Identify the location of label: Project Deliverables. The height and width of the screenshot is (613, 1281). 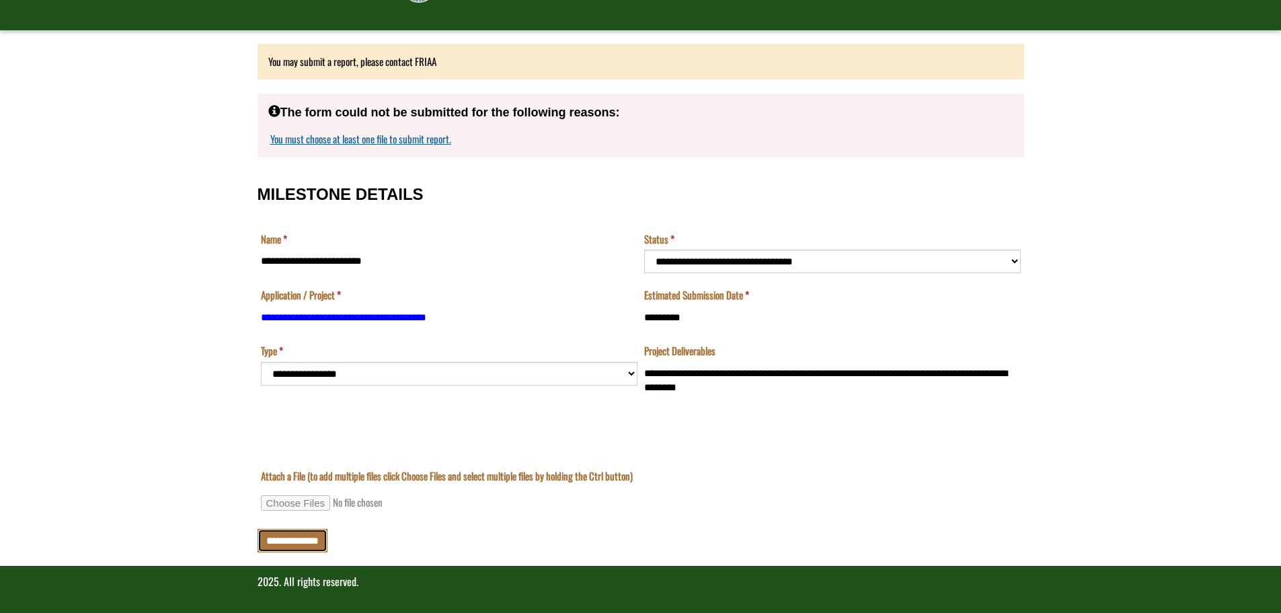
(680, 350).